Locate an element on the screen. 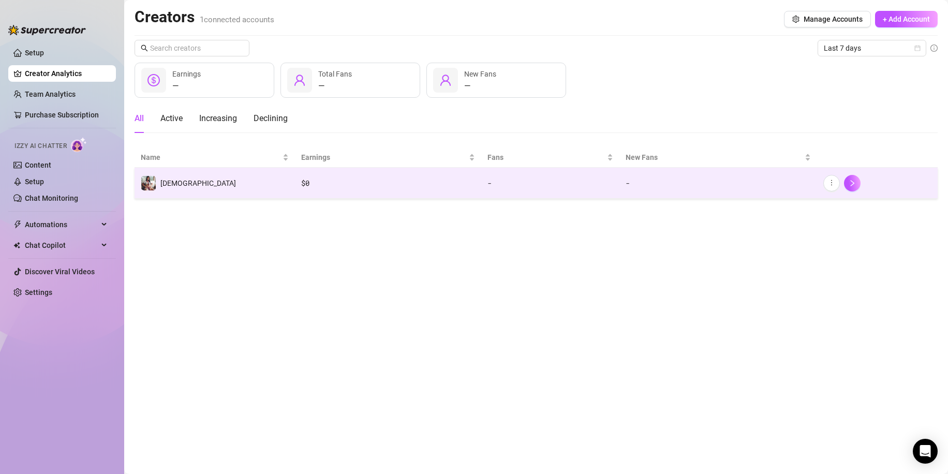 The width and height of the screenshot is (948, 474). span: thunderbolt is located at coordinates (18, 225).